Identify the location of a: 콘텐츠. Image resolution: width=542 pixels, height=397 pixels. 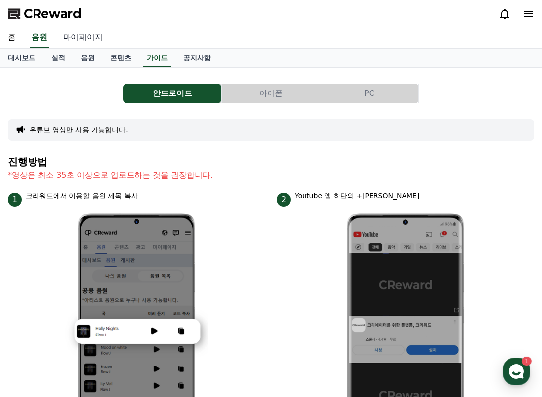
(121, 58).